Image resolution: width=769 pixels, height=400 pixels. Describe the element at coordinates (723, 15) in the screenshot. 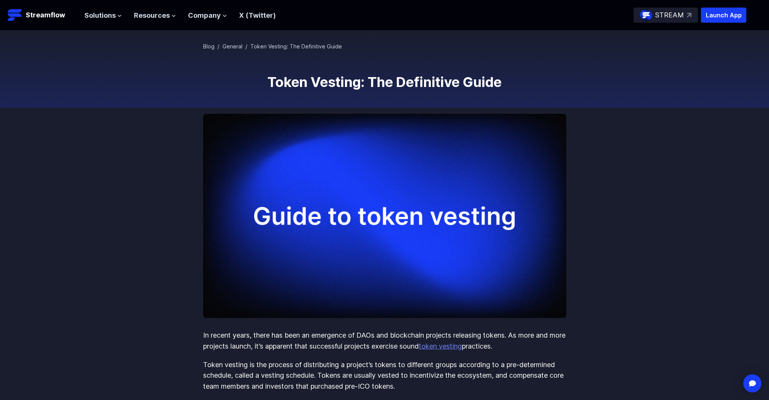

I see `p: Launch App` at that location.